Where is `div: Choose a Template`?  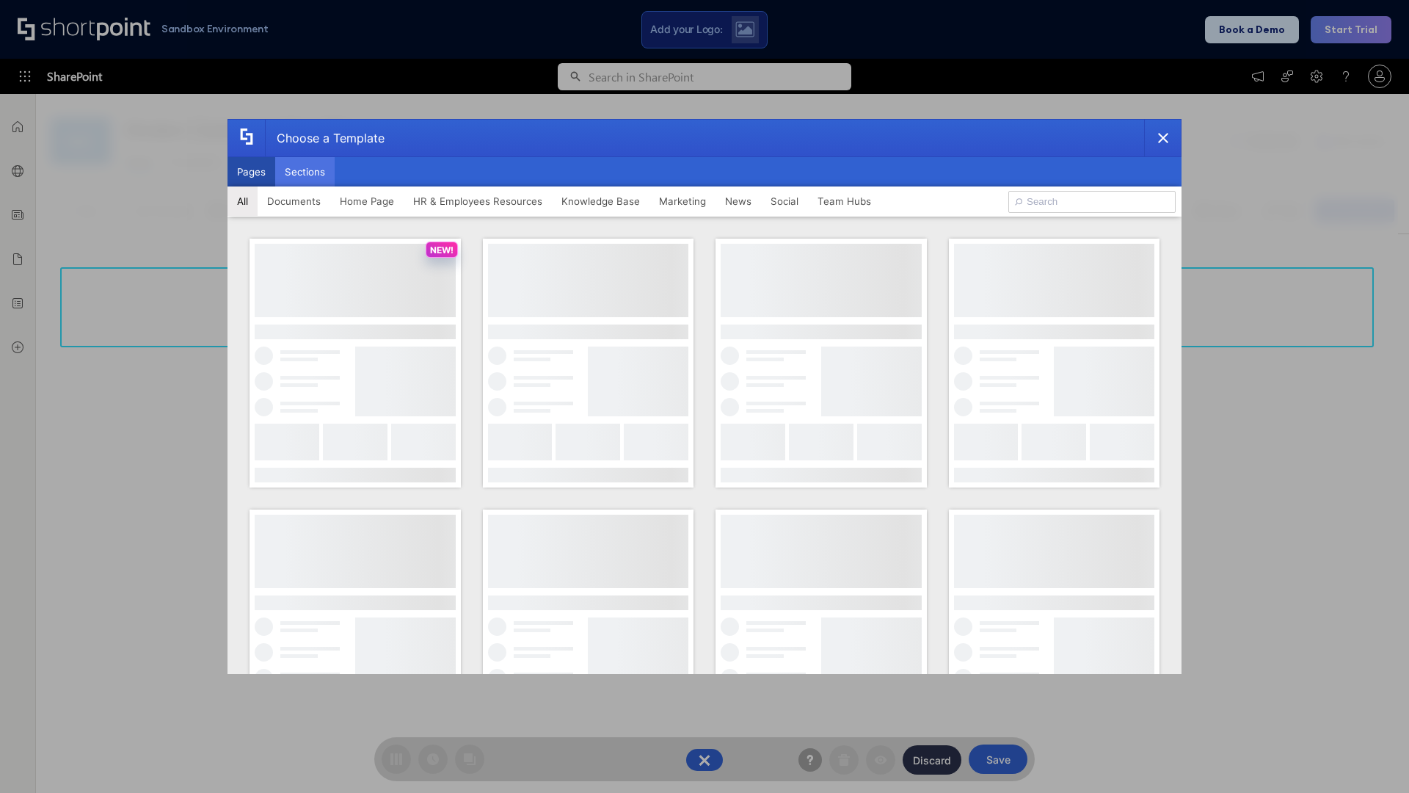
div: Choose a Template is located at coordinates (324, 138).